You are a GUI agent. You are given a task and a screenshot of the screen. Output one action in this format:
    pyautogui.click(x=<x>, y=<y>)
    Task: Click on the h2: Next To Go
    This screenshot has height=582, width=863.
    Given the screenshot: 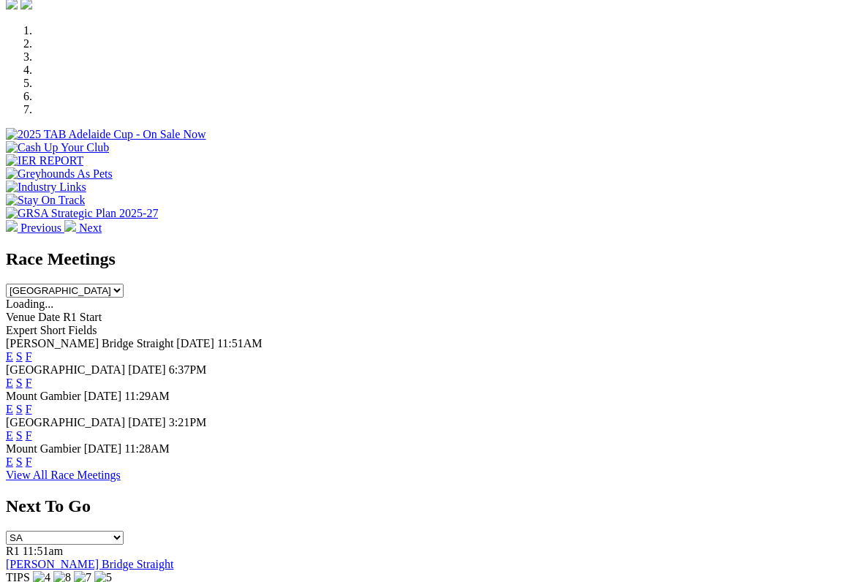 What is the action you would take?
    pyautogui.click(x=431, y=506)
    